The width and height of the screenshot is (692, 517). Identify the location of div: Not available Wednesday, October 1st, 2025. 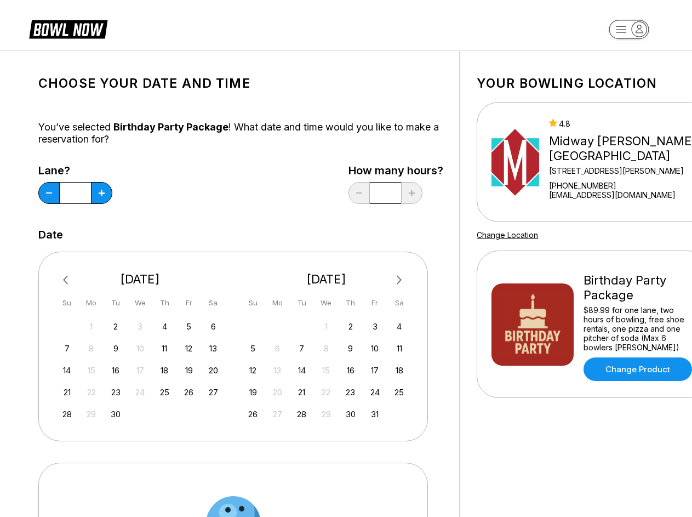
(326, 326).